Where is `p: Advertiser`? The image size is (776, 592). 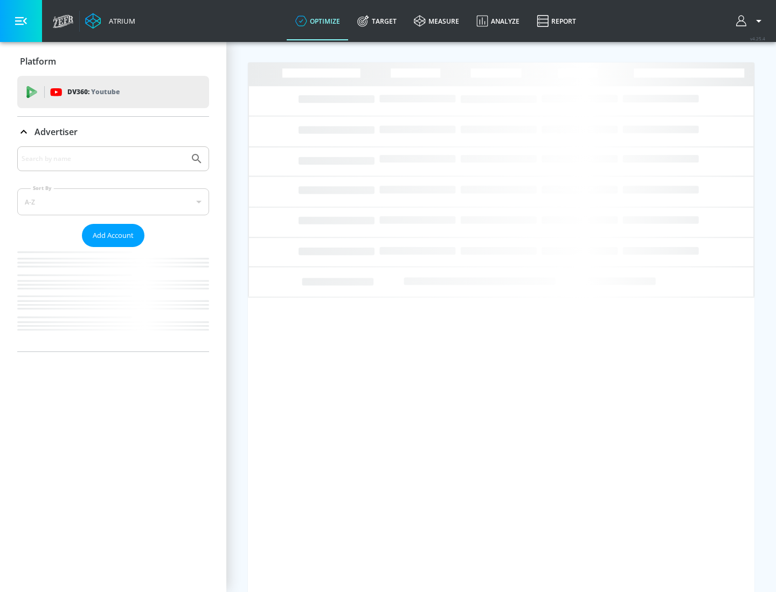 p: Advertiser is located at coordinates (56, 132).